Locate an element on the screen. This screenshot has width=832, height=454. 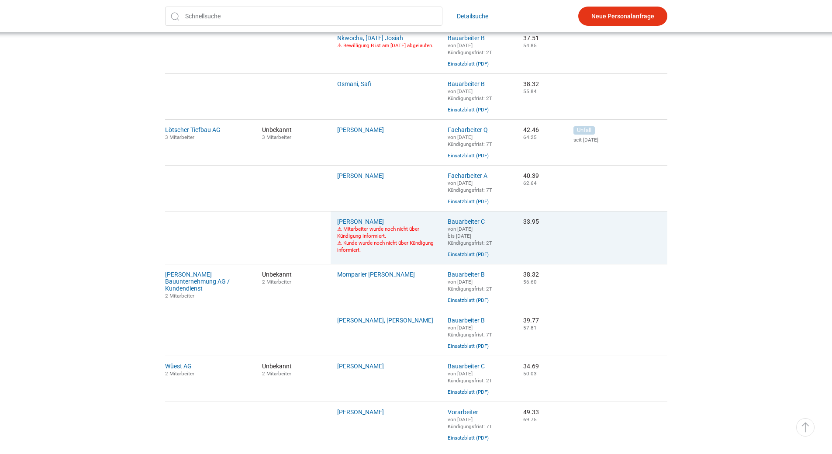
small: 57.81 is located at coordinates (530, 327).